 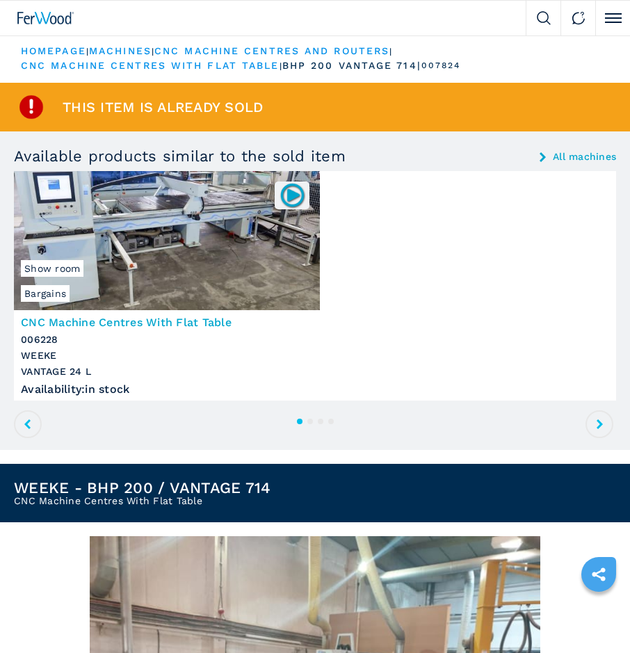 What do you see at coordinates (272, 51) in the screenshot?
I see `a: cnc machine centres and routers` at bounding box center [272, 51].